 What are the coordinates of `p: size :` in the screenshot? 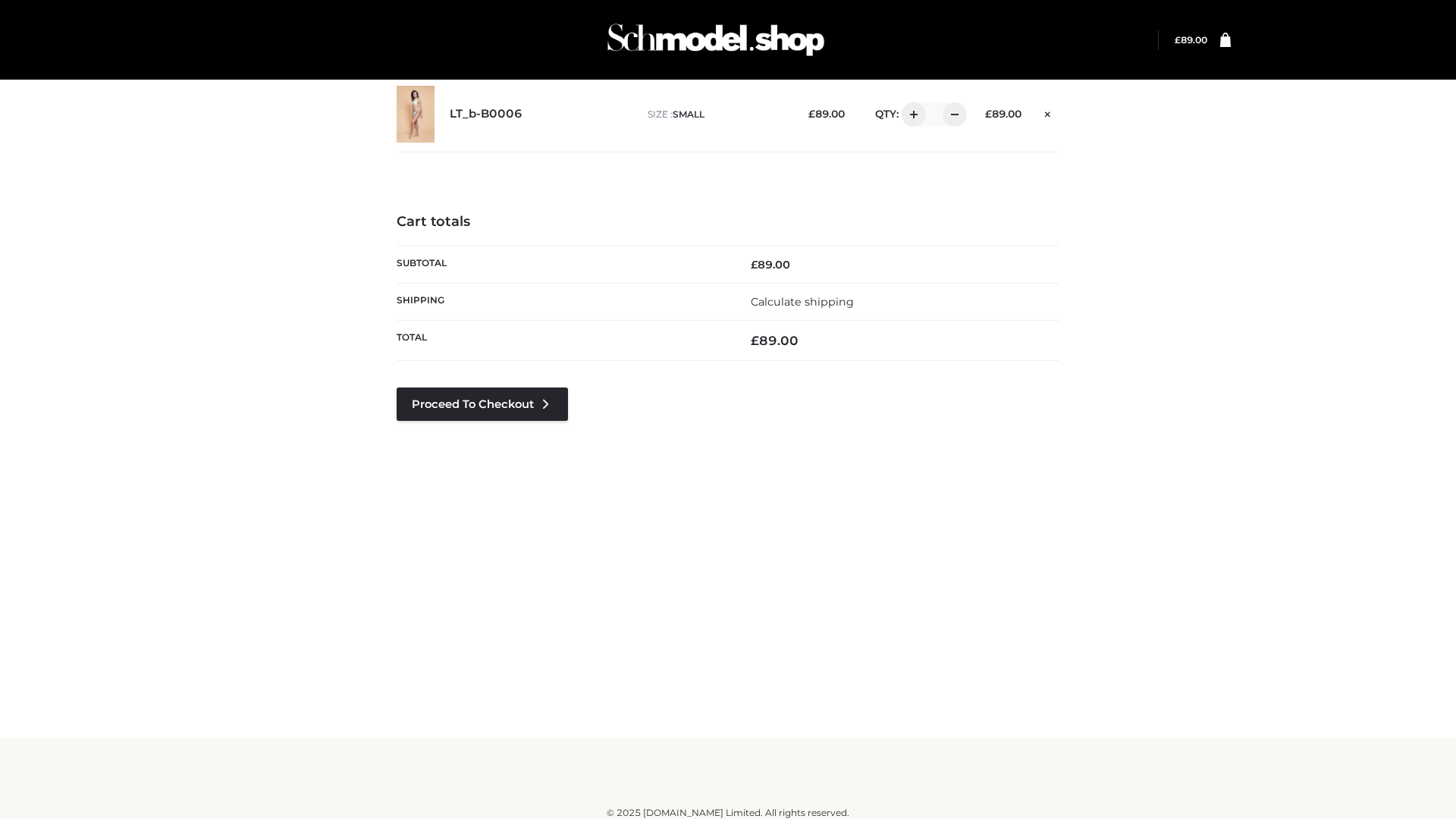 It's located at (716, 114).